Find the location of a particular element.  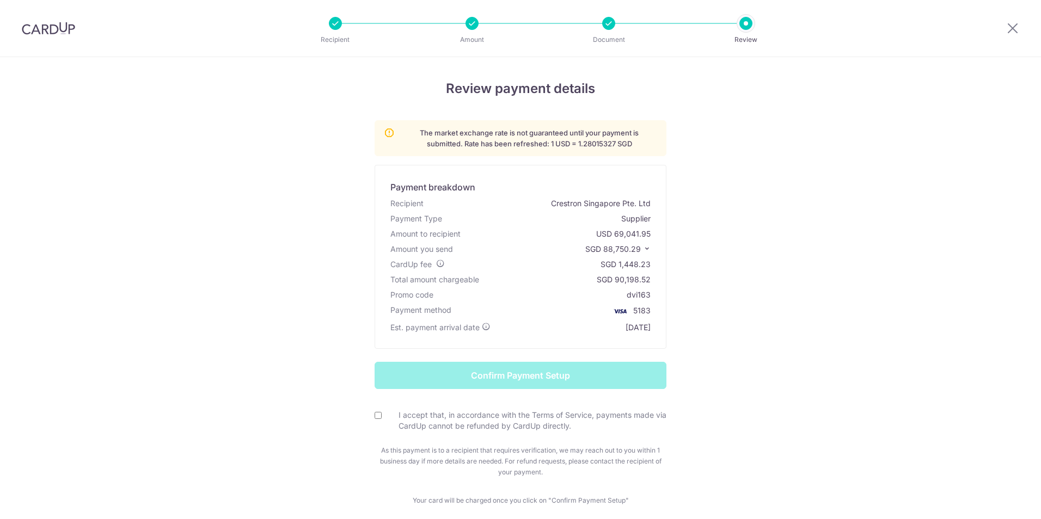

div: SGD 90,198.52 is located at coordinates (623, 280).